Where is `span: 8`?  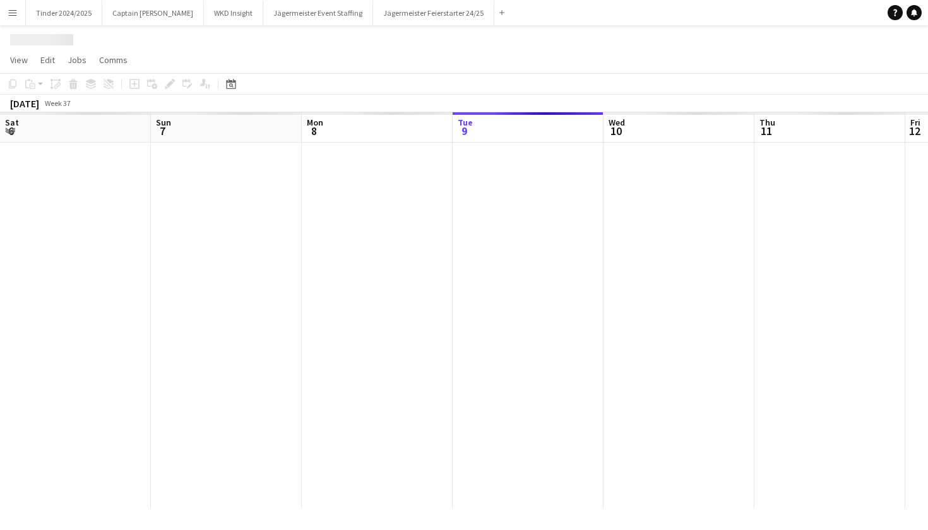 span: 8 is located at coordinates (314, 131).